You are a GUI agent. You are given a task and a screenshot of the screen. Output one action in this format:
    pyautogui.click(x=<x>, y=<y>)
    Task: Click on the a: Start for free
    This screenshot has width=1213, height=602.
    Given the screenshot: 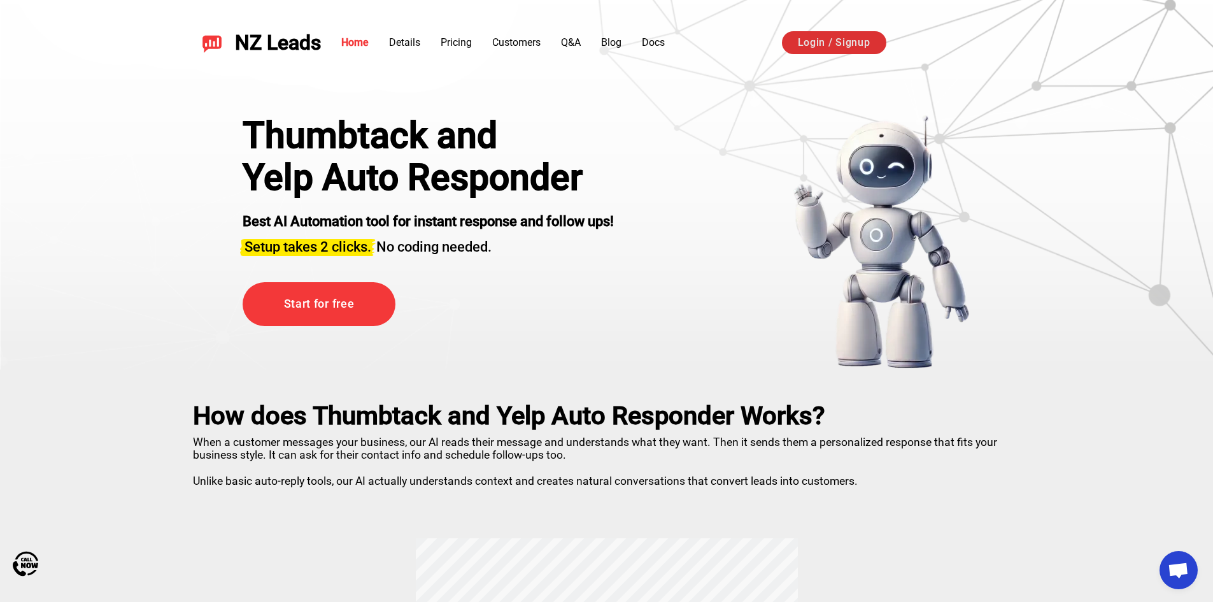 What is the action you would take?
    pyautogui.click(x=319, y=304)
    